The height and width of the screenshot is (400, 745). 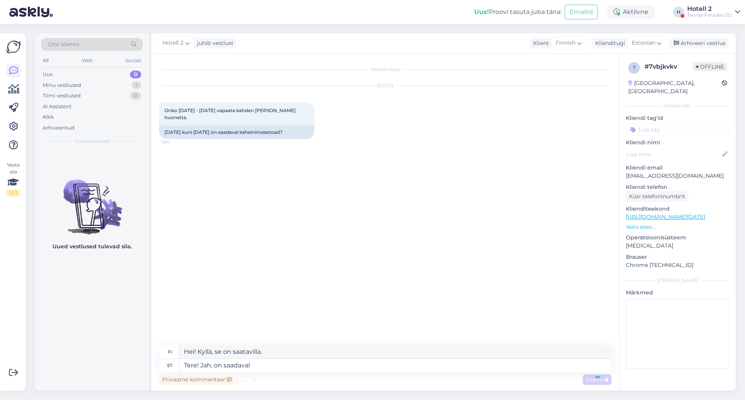 What do you see at coordinates (657, 196) in the screenshot?
I see `div: Küsi telefoninumbrit` at bounding box center [657, 196].